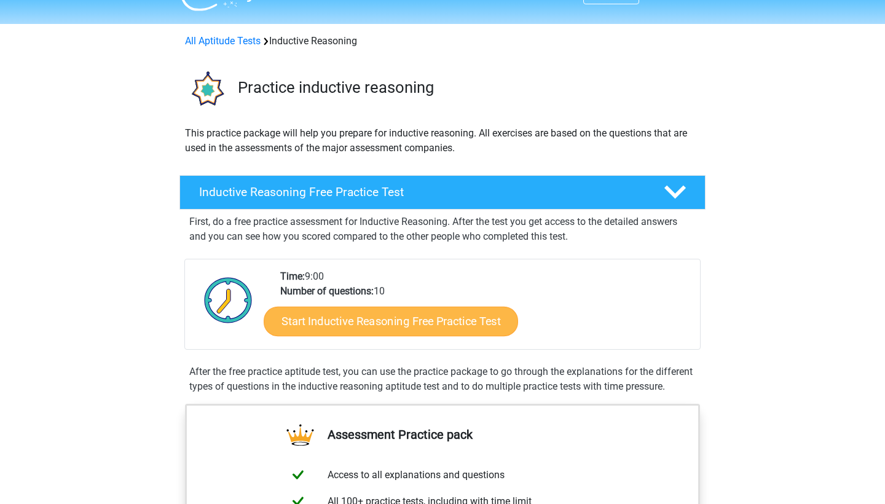 The width and height of the screenshot is (885, 504). I want to click on a: All Aptitude Tests, so click(223, 41).